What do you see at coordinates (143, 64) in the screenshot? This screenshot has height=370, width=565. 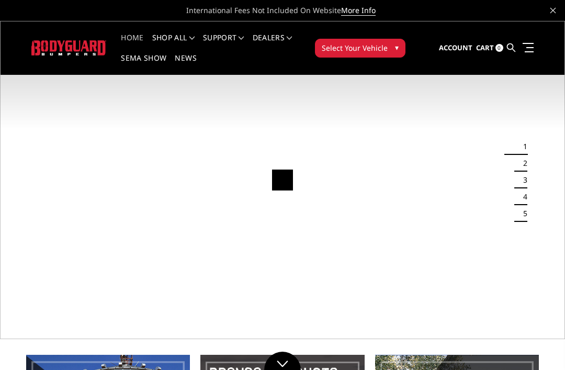 I see `a: SEMA Show` at bounding box center [143, 64].